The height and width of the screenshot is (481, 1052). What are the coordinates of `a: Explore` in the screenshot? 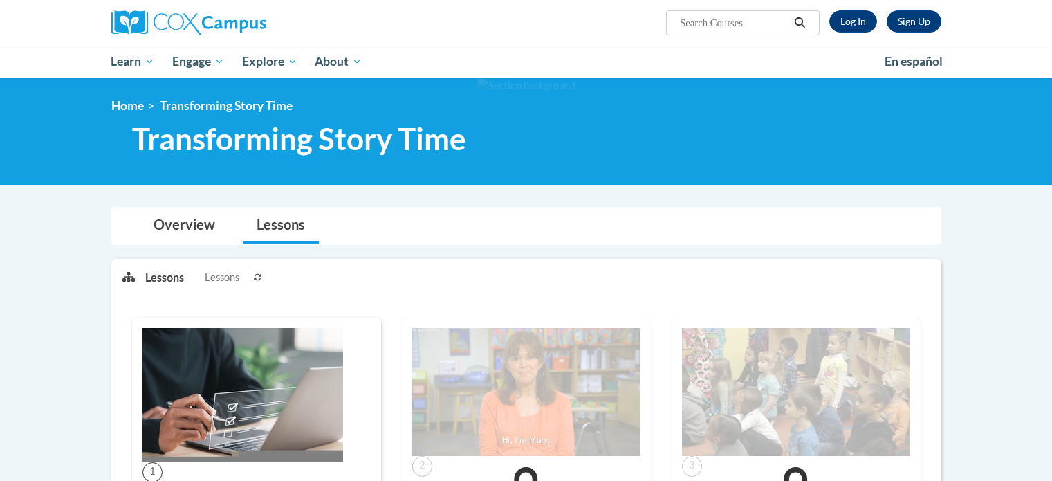 It's located at (270, 62).